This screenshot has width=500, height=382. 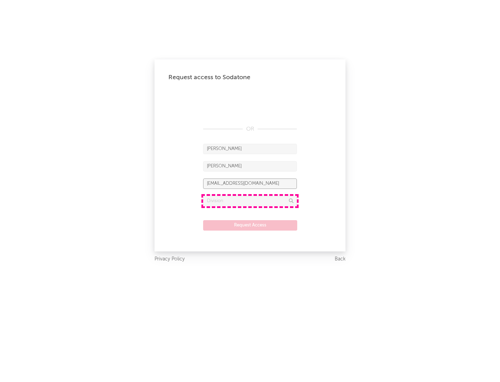 What do you see at coordinates (169, 259) in the screenshot?
I see `a: Privacy Policy` at bounding box center [169, 259].